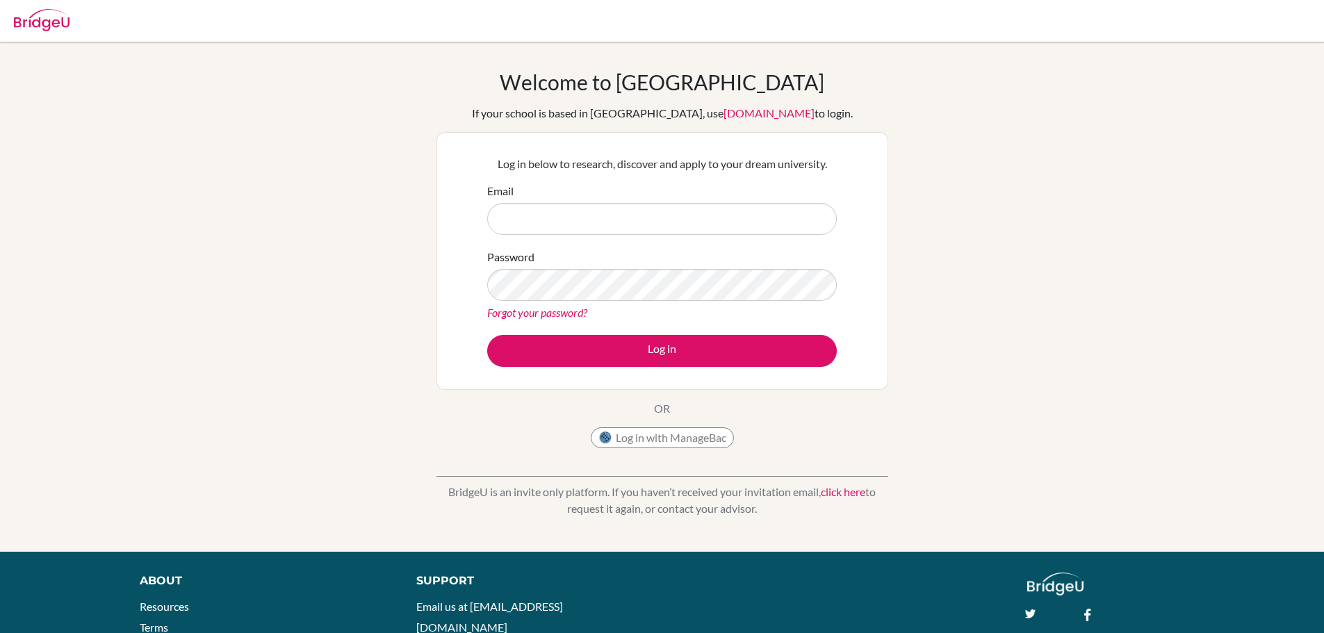  I want to click on img: Bridge-U, so click(42, 20).